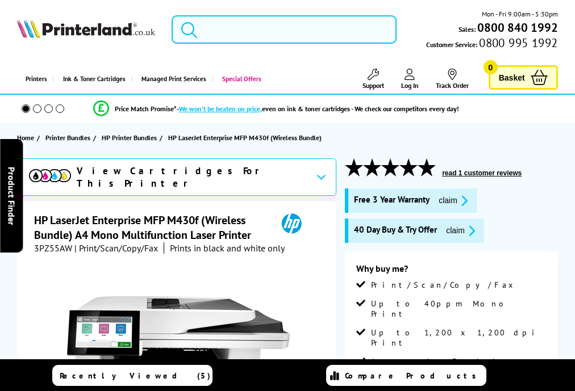 The image size is (575, 391). Describe the element at coordinates (491, 44) in the screenshot. I see `span: Customer Service:` at that location.